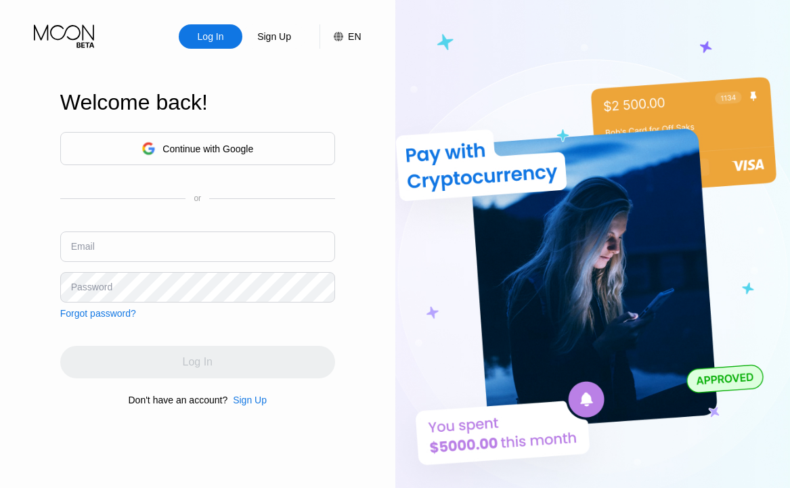 The image size is (790, 488). Describe the element at coordinates (198, 102) in the screenshot. I see `div: Welcome back!` at that location.